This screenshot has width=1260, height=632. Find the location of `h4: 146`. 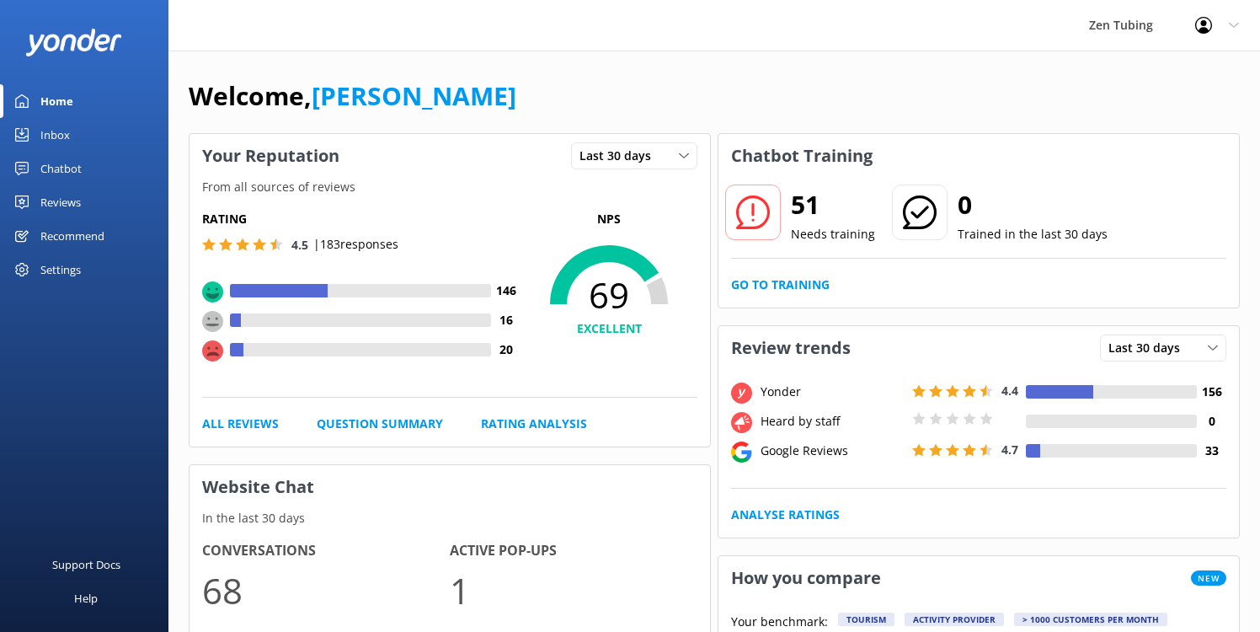

h4: 146 is located at coordinates (505, 290).